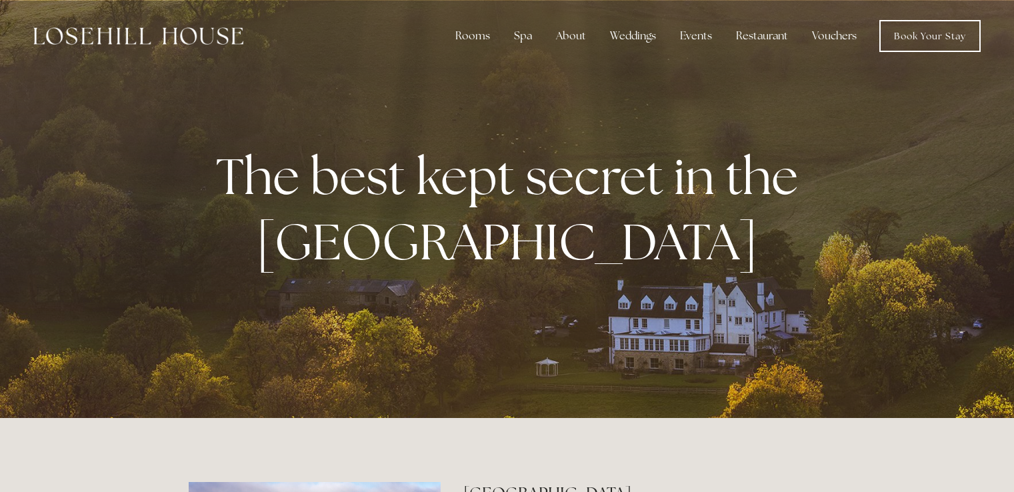  What do you see at coordinates (633, 36) in the screenshot?
I see `div: Weddings` at bounding box center [633, 36].